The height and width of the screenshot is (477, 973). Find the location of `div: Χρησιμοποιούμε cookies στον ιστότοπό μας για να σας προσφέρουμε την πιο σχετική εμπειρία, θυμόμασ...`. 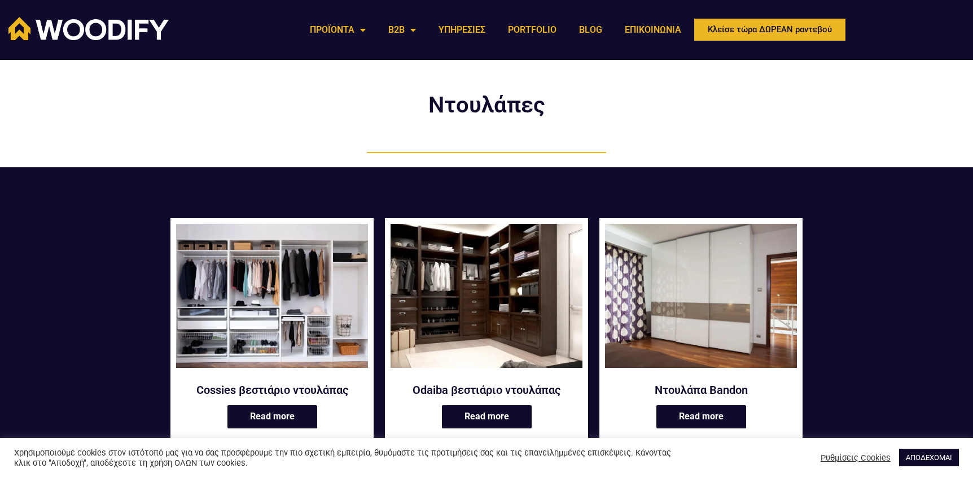

div: Χρησιμοποιούμε cookies στον ιστότοπό μας για να σας προσφέρουμε την πιο σχετική εμπειρία, θυμόμασ... is located at coordinates (345, 457).